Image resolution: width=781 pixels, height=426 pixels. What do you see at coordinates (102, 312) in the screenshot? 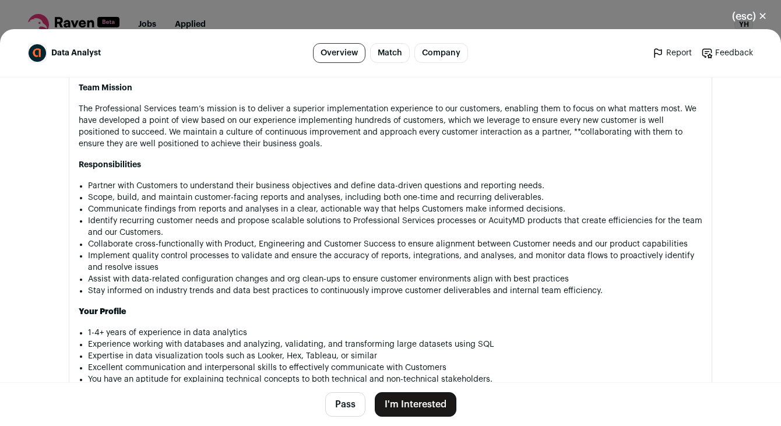
I see `strong: Your Profile` at bounding box center [102, 312].